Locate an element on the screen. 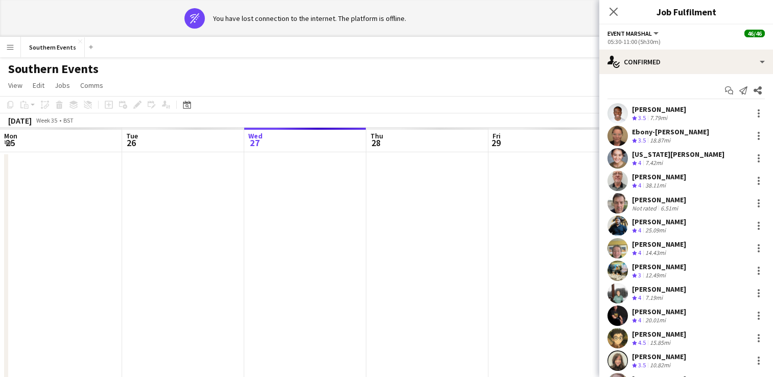 This screenshot has height=377, width=773. a: View is located at coordinates (15, 85).